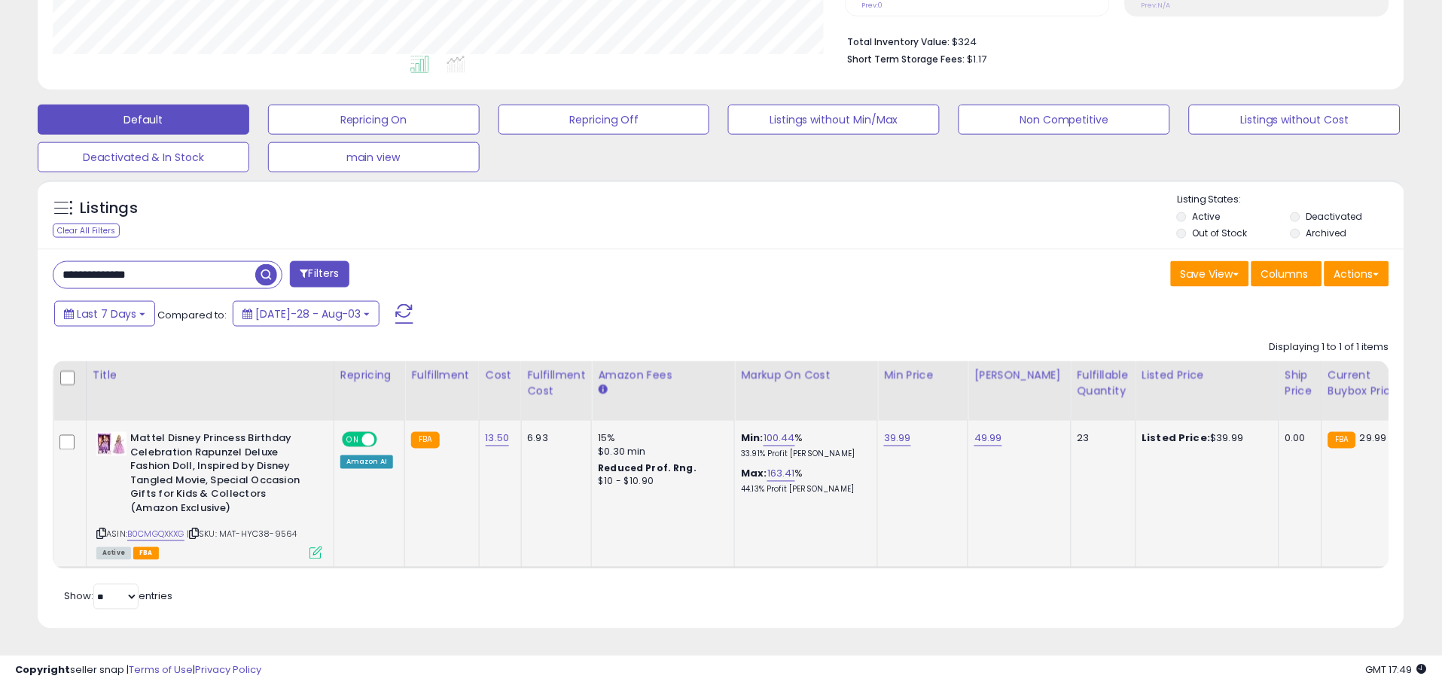 This screenshot has height=685, width=1442. What do you see at coordinates (1207, 375) in the screenshot?
I see `div: Listed Price` at bounding box center [1207, 375].